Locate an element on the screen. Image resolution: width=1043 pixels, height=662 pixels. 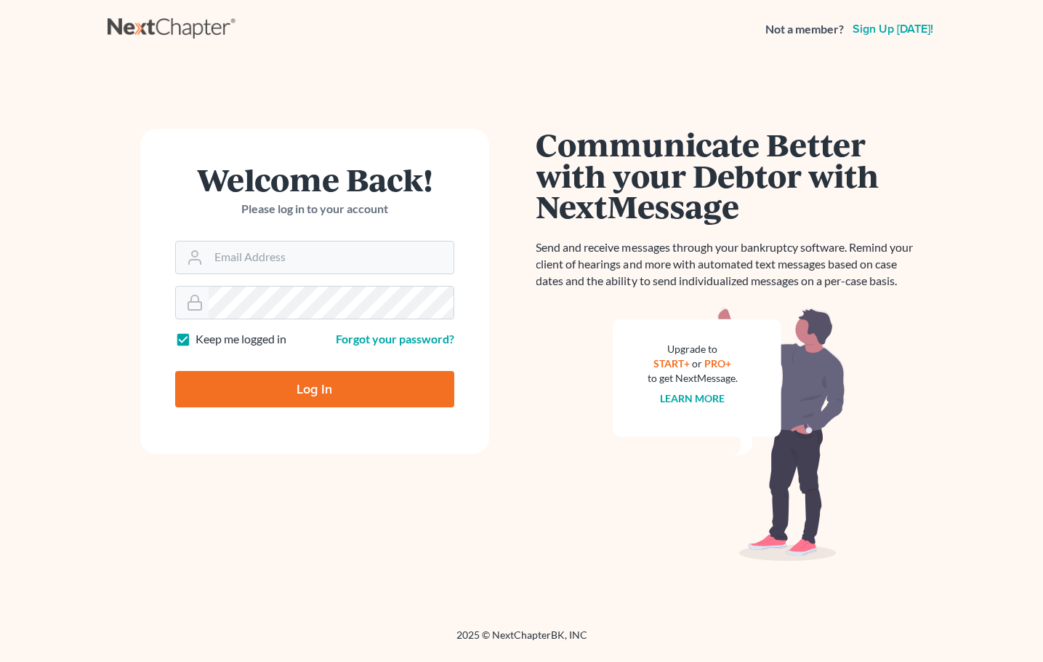
div: Upgrade to is located at coordinates (693, 349).